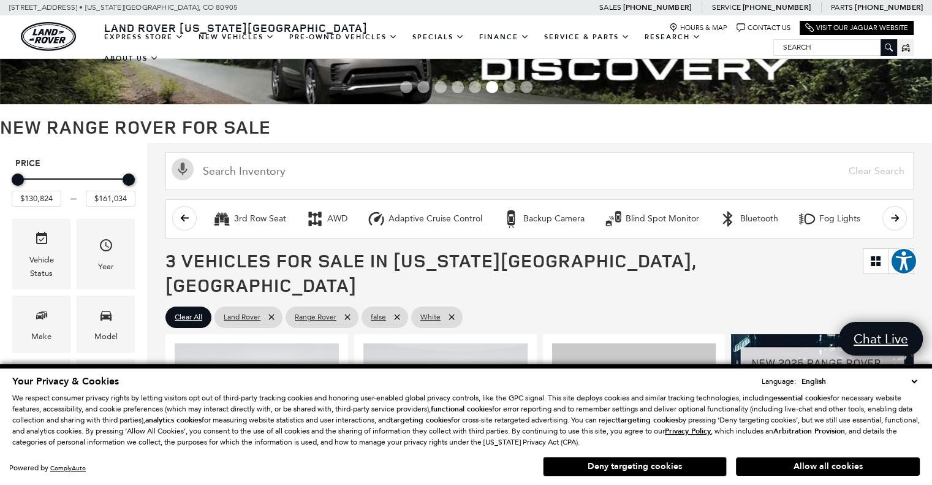  Describe the element at coordinates (106, 247) in the screenshot. I see `span: Year` at that location.